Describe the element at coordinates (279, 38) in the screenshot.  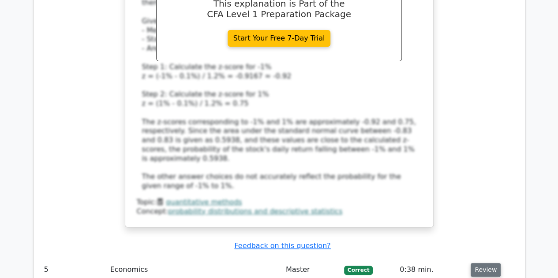
I see `a: Start Your Free 7-Day Trial` at that location.